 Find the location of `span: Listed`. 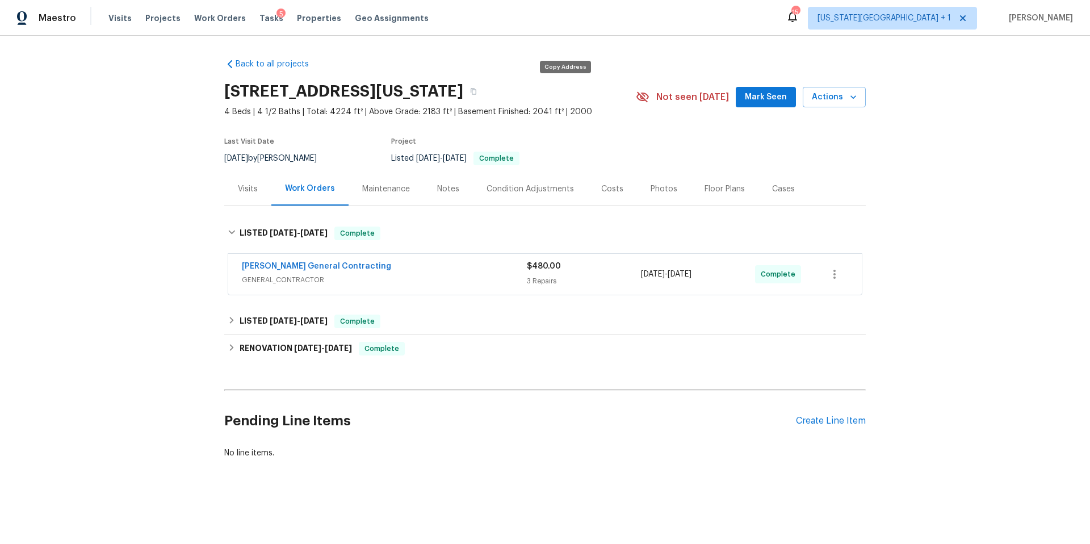

span: Listed is located at coordinates (455, 158).